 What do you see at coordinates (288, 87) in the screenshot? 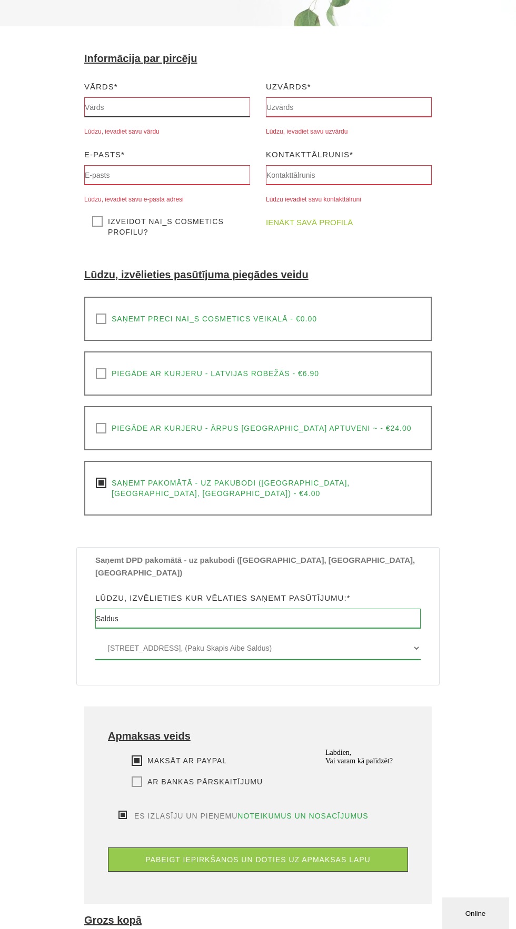
I see `label: Uzvārds*` at bounding box center [288, 87].